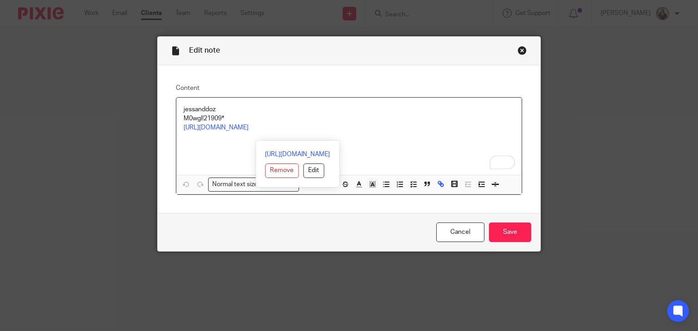  I want to click on button: Remove, so click(282, 171).